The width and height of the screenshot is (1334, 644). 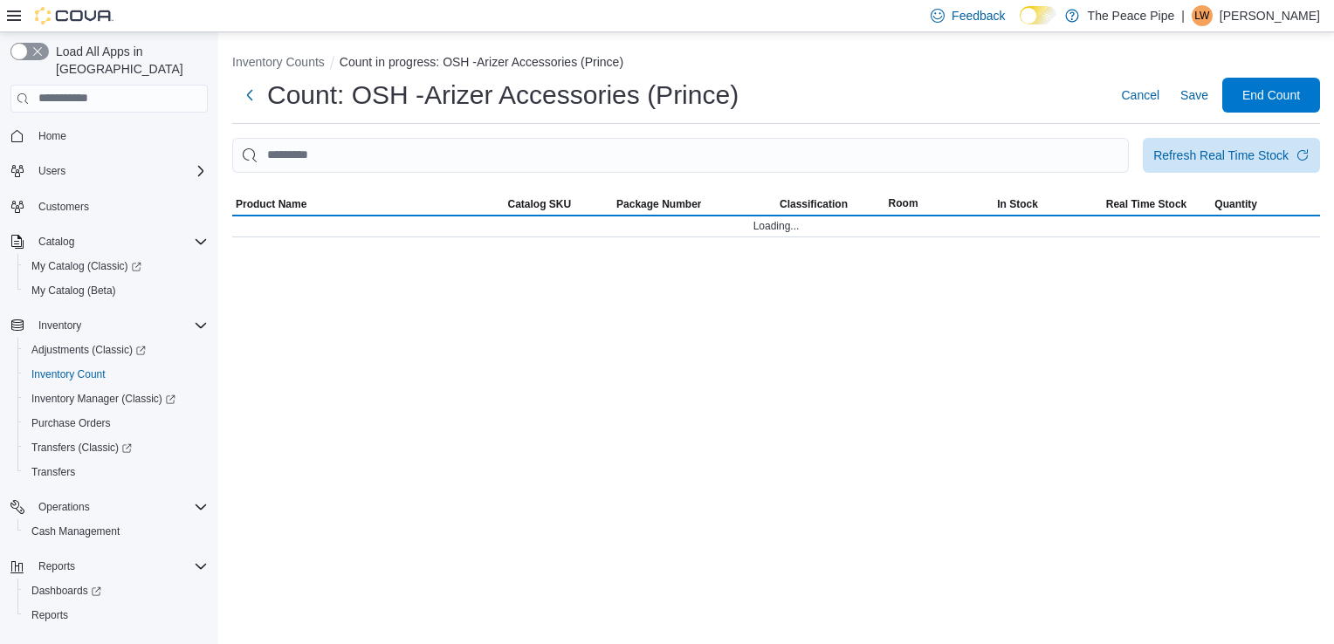 What do you see at coordinates (978, 16) in the screenshot?
I see `span: Feedback` at bounding box center [978, 16].